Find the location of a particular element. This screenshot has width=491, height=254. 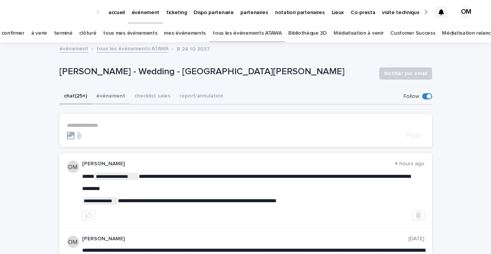

p: Follow is located at coordinates (411, 96).